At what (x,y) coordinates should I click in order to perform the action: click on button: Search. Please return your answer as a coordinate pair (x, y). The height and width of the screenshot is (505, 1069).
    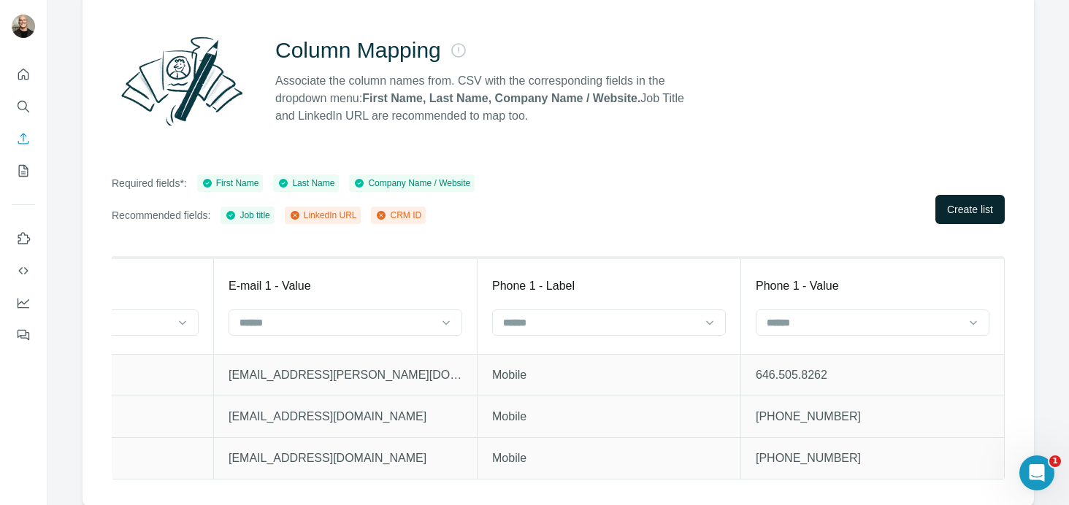
    Looking at the image, I should click on (23, 107).